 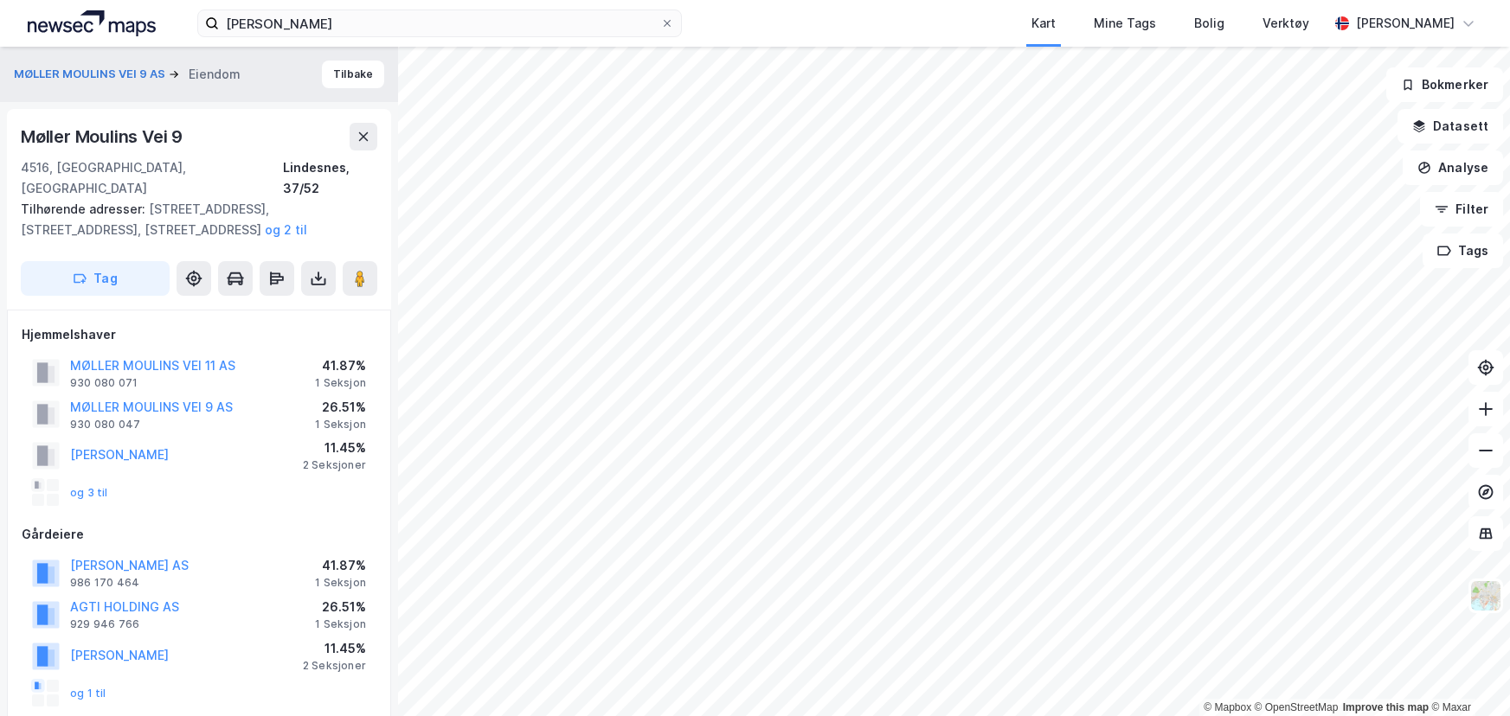 I want to click on div: Verktøy, so click(x=1285, y=23).